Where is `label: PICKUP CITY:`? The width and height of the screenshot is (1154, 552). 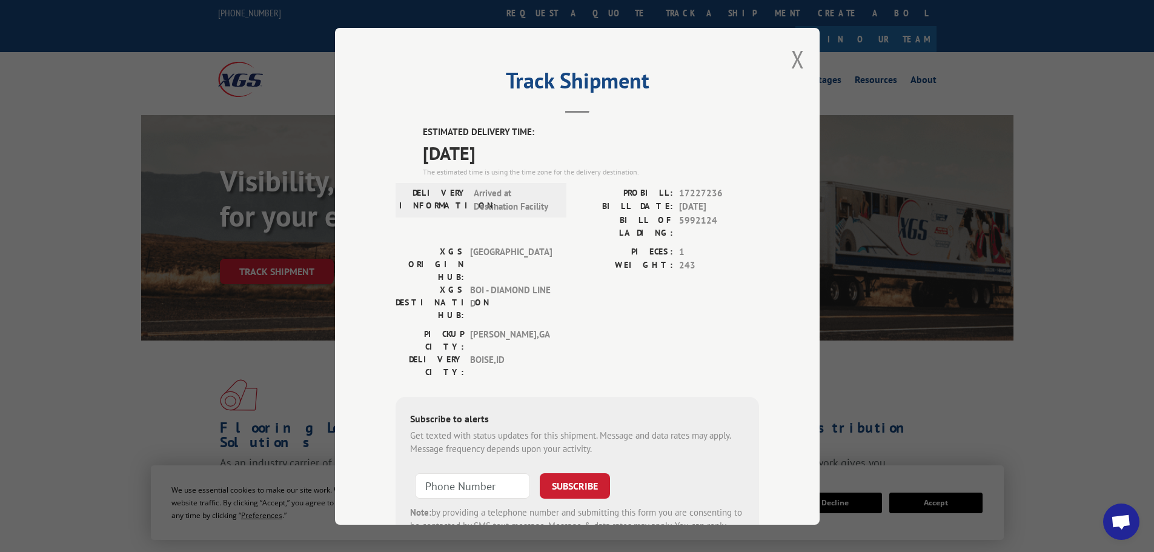
label: PICKUP CITY: is located at coordinates (429, 340).